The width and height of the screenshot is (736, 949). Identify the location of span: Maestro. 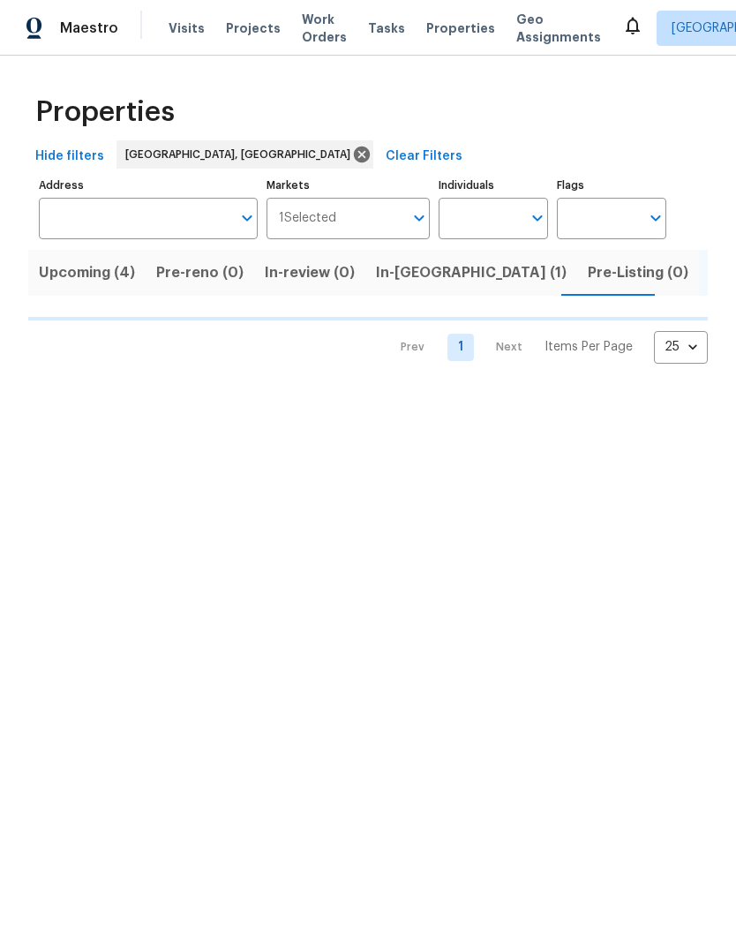
(89, 28).